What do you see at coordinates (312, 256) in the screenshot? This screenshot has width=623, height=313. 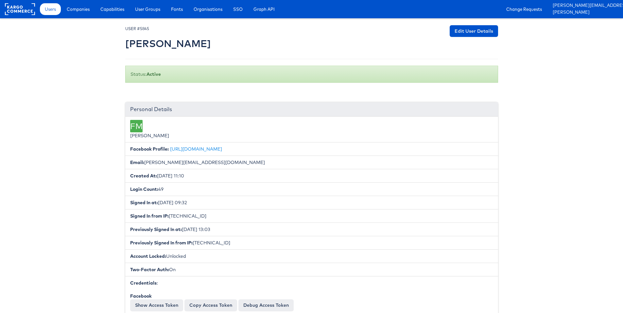 I see `li: Unlocked` at bounding box center [312, 256].